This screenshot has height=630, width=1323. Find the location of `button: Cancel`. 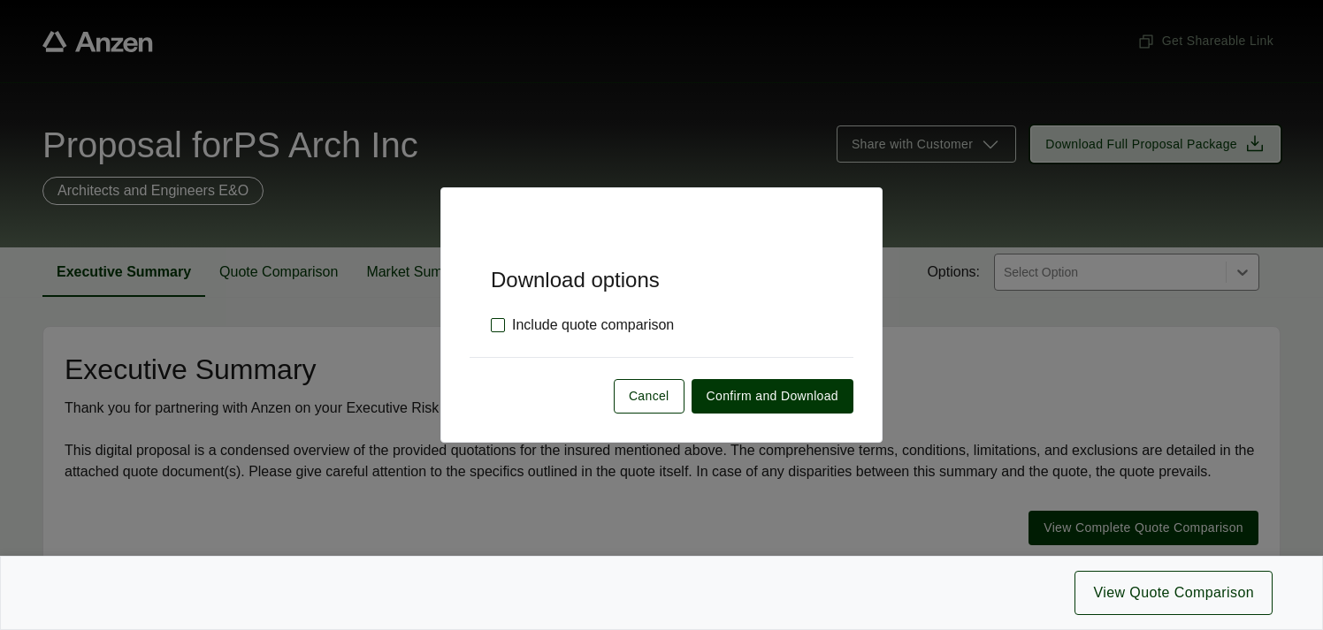

button: Cancel is located at coordinates (649, 396).